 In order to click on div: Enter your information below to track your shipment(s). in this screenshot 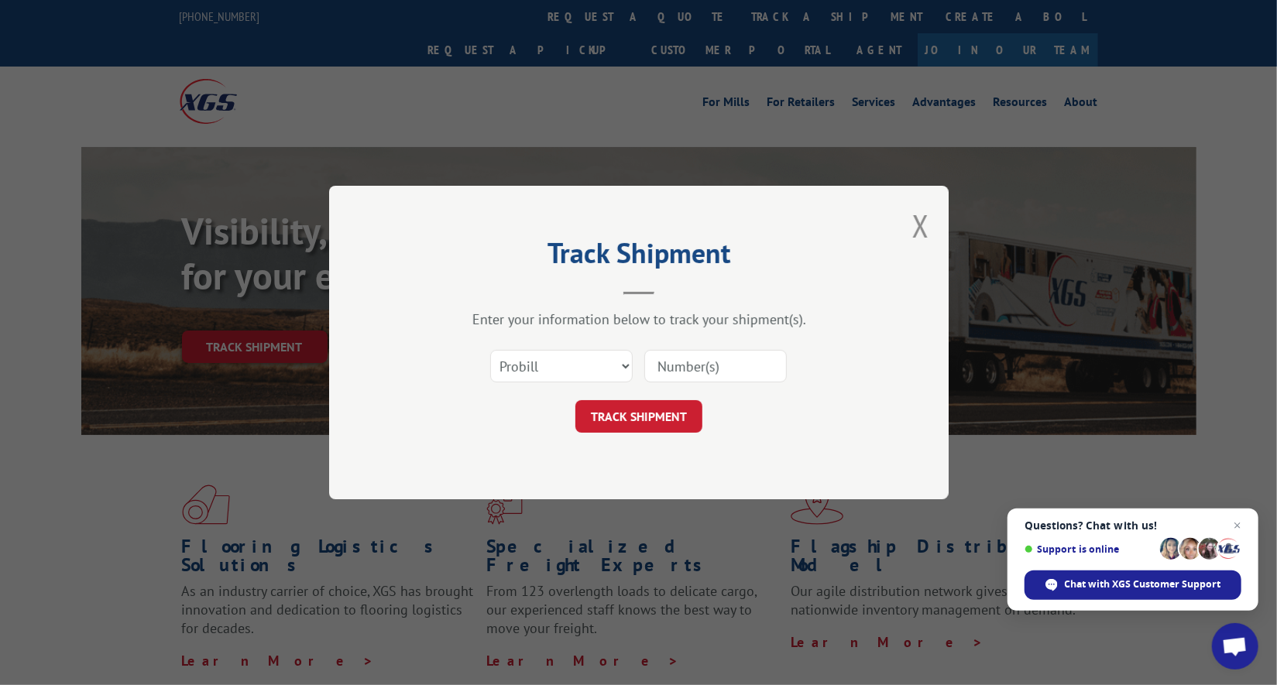, I will do `click(639, 319)`.